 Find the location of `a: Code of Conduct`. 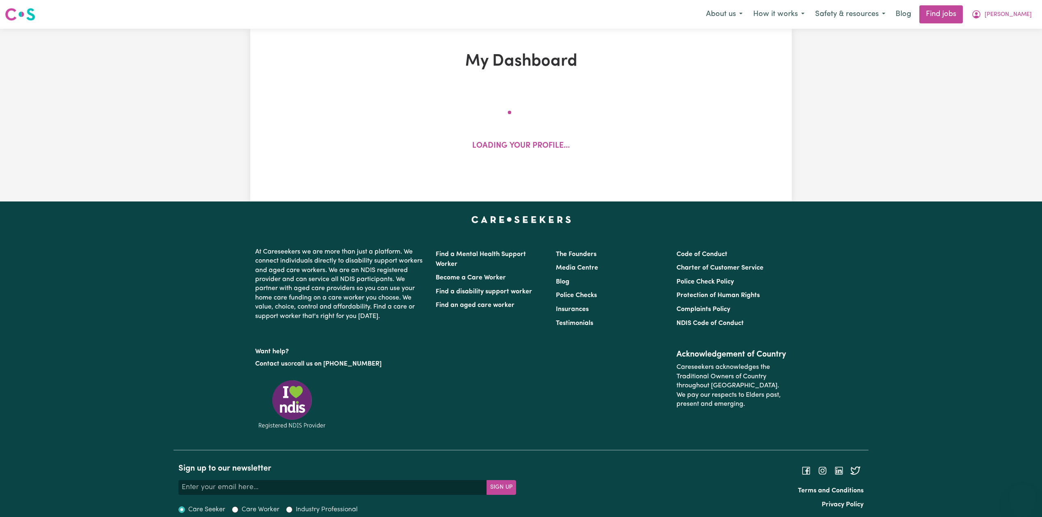

a: Code of Conduct is located at coordinates (702, 254).